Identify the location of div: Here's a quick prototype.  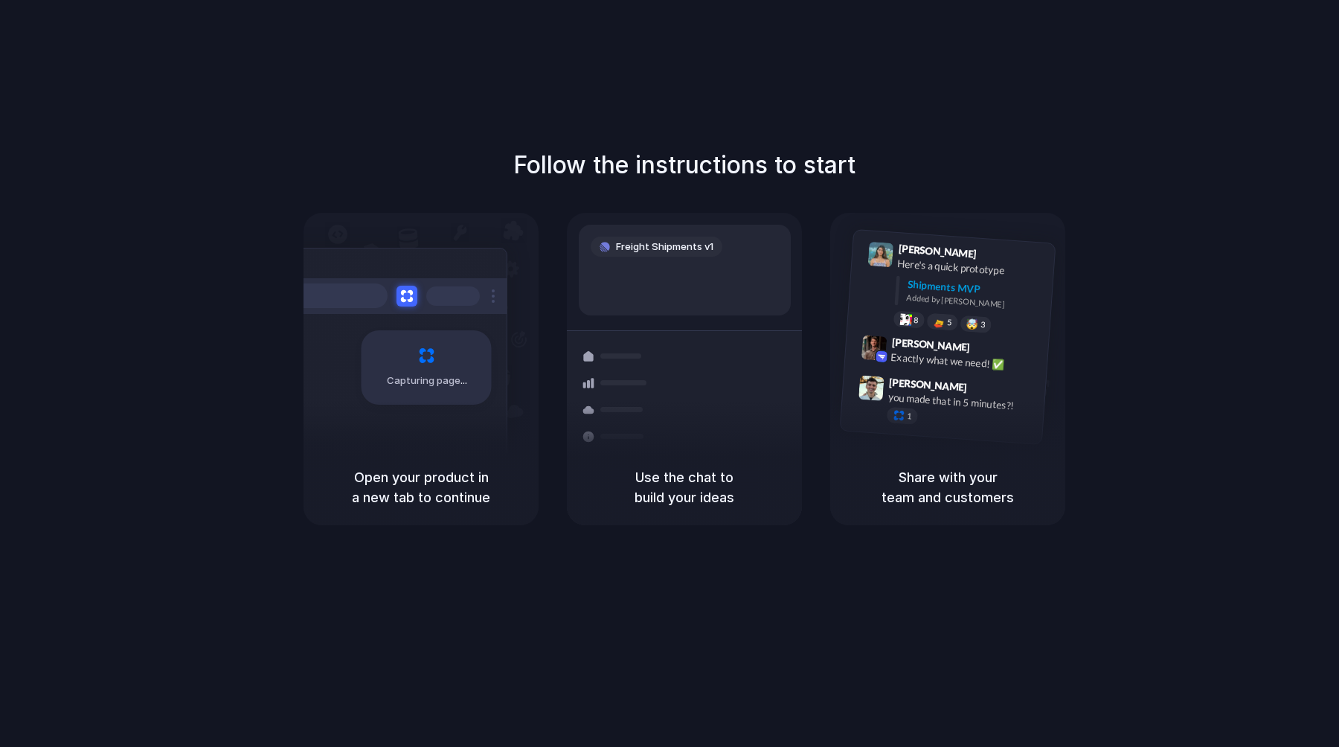
(971, 268).